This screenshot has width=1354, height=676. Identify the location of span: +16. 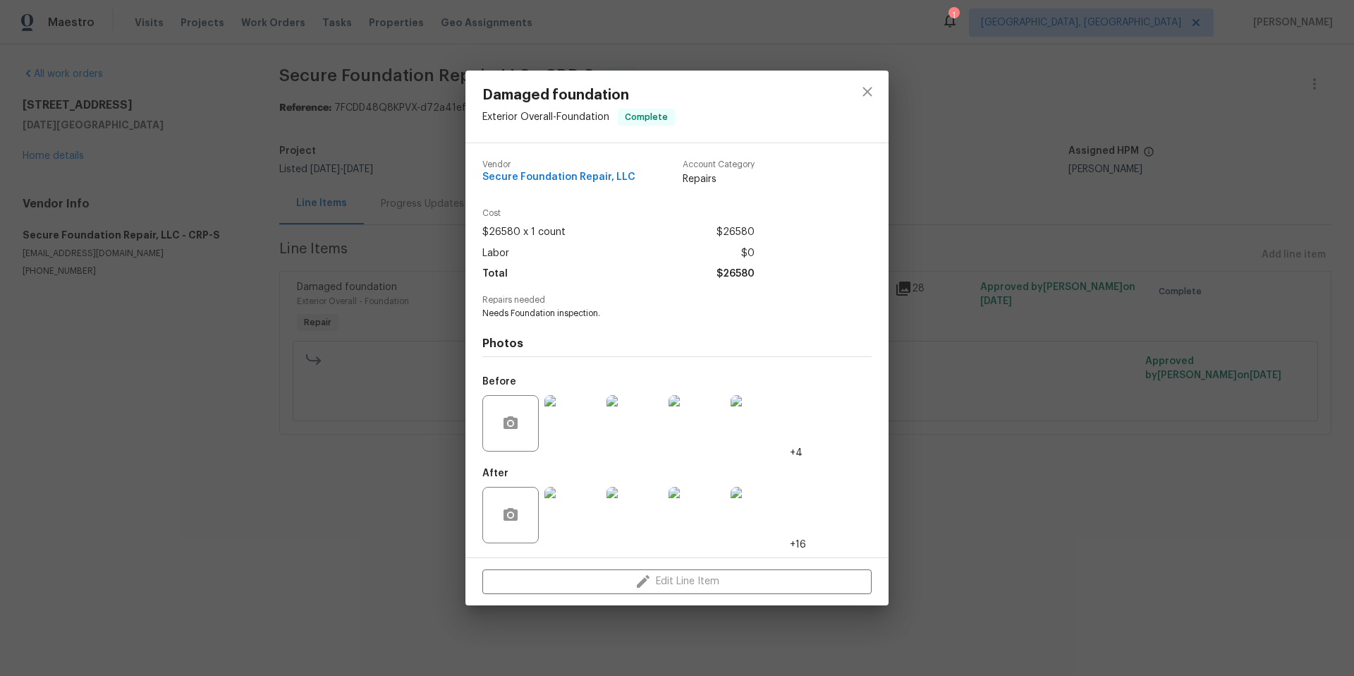
(798, 544).